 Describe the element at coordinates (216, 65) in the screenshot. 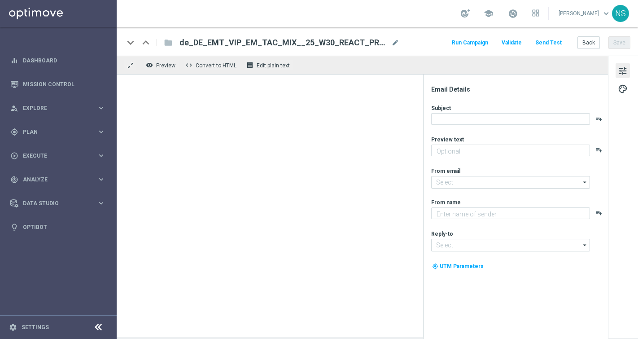

I see `span: Convert to HTML` at that location.